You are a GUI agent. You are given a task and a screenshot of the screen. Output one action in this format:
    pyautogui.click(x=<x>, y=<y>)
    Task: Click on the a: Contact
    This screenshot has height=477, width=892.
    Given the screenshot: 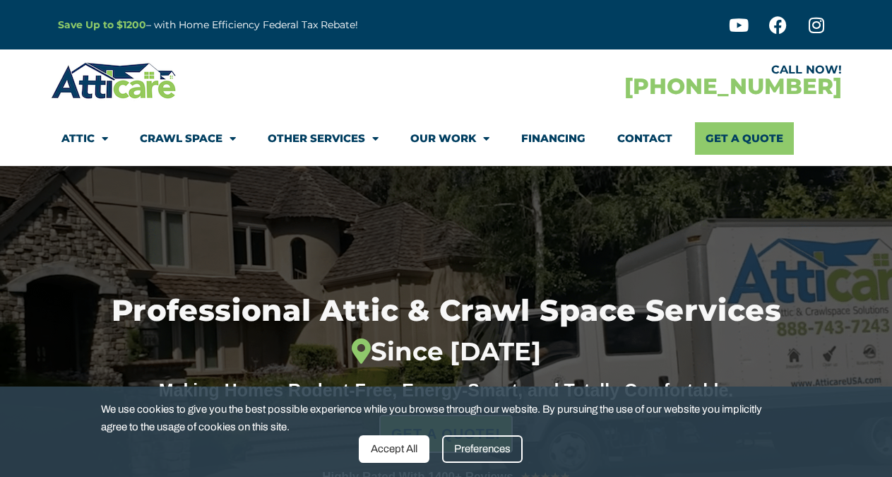 What is the action you would take?
    pyautogui.click(x=645, y=138)
    